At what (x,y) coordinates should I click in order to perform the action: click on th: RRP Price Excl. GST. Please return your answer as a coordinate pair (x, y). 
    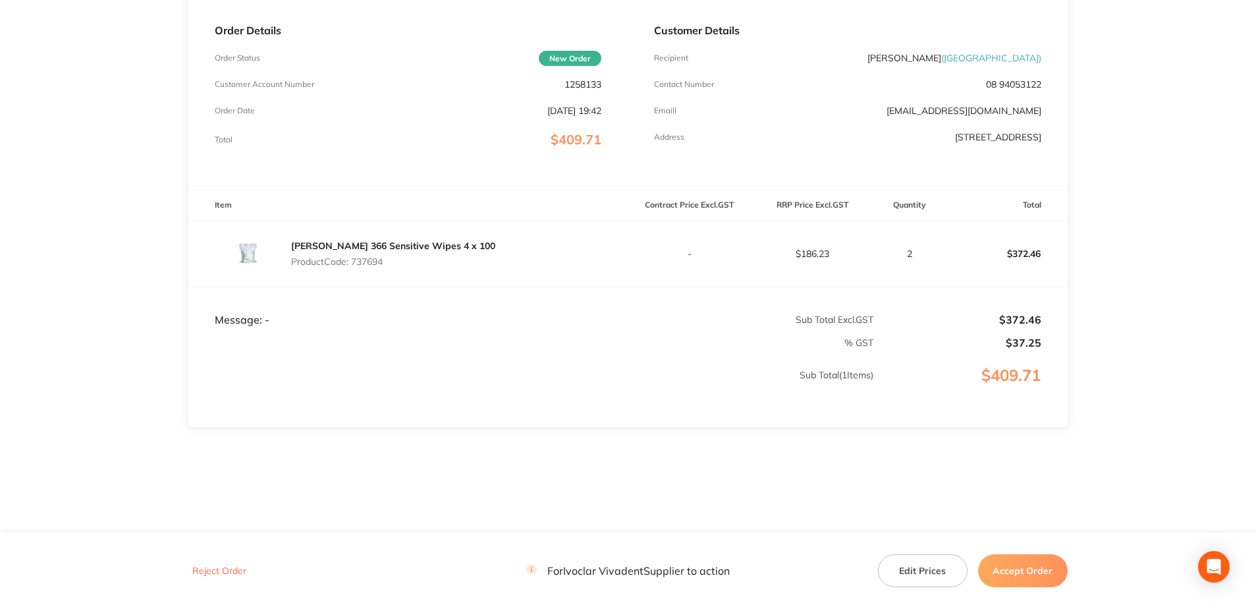
    Looking at the image, I should click on (812, 205).